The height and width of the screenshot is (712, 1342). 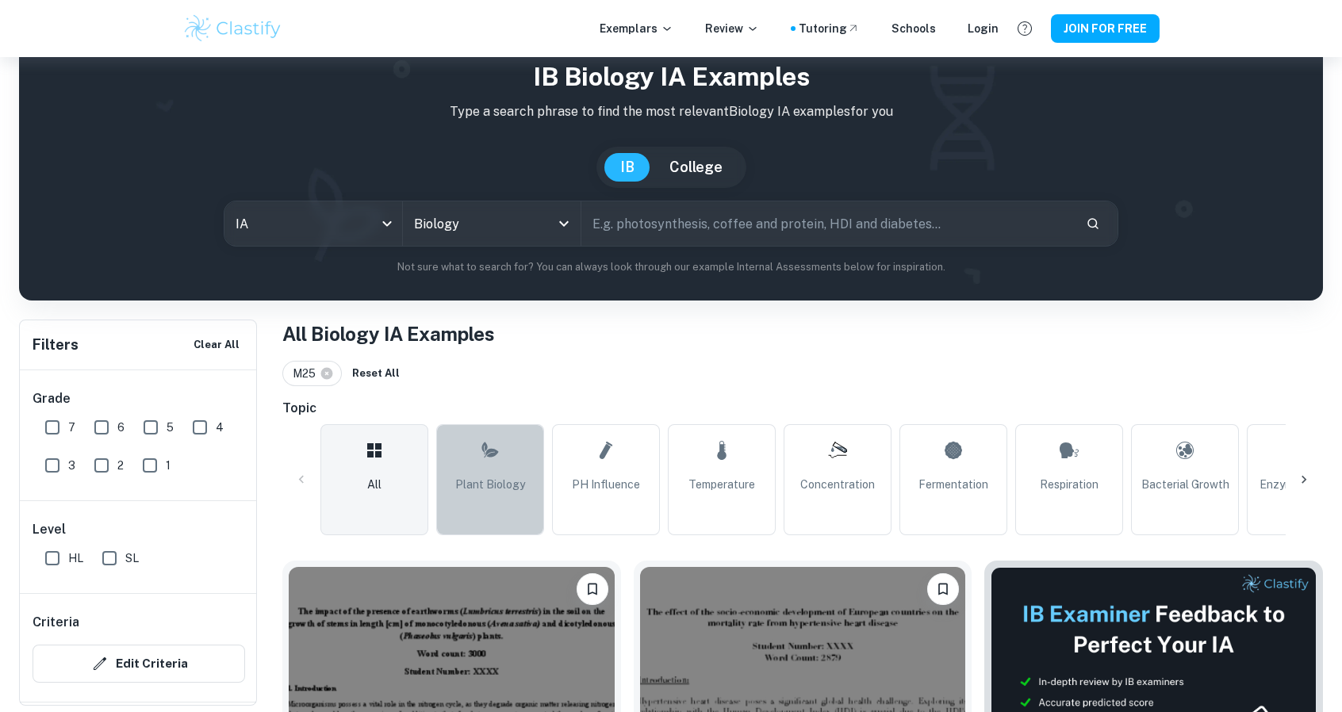 What do you see at coordinates (671, 267) in the screenshot?
I see `p: Not sure what to search for? You can always look through our example Internal Assessments below f...` at bounding box center [671, 267].